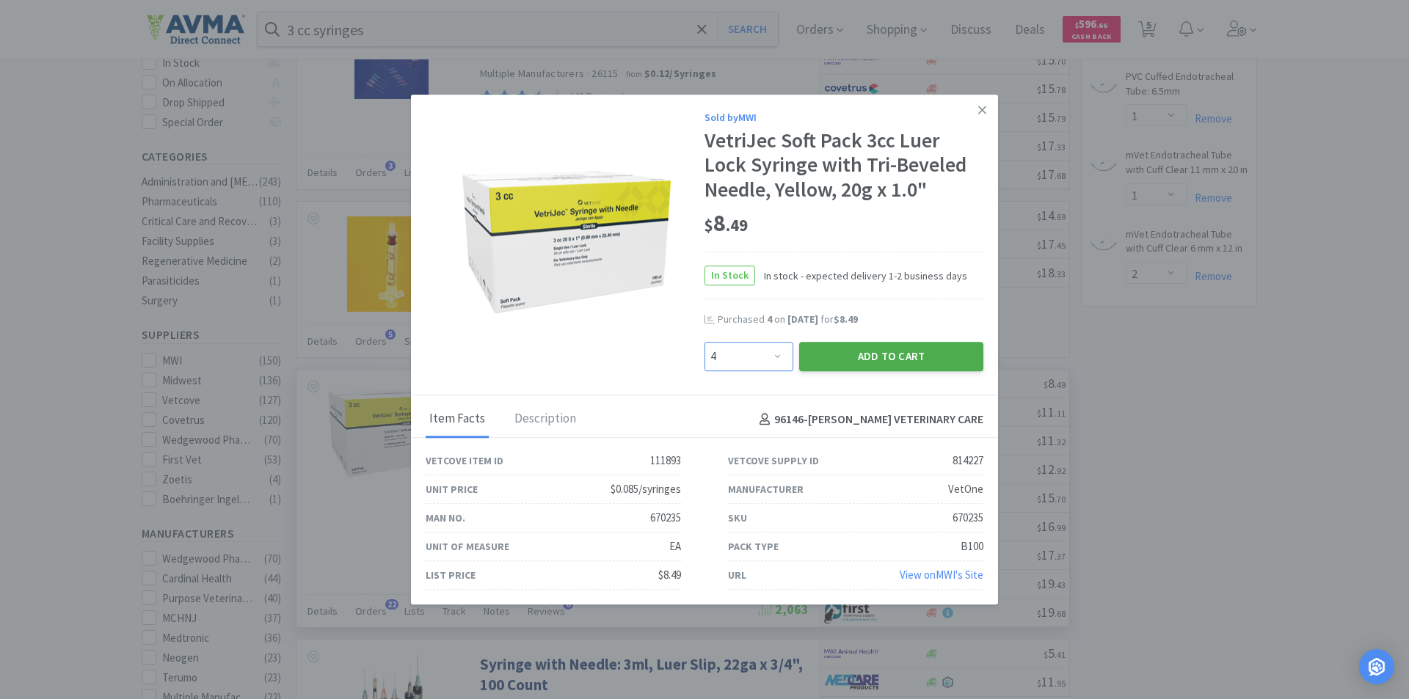 Image resolution: width=1409 pixels, height=699 pixels. Describe the element at coordinates (737, 575) in the screenshot. I see `div: URL` at that location.